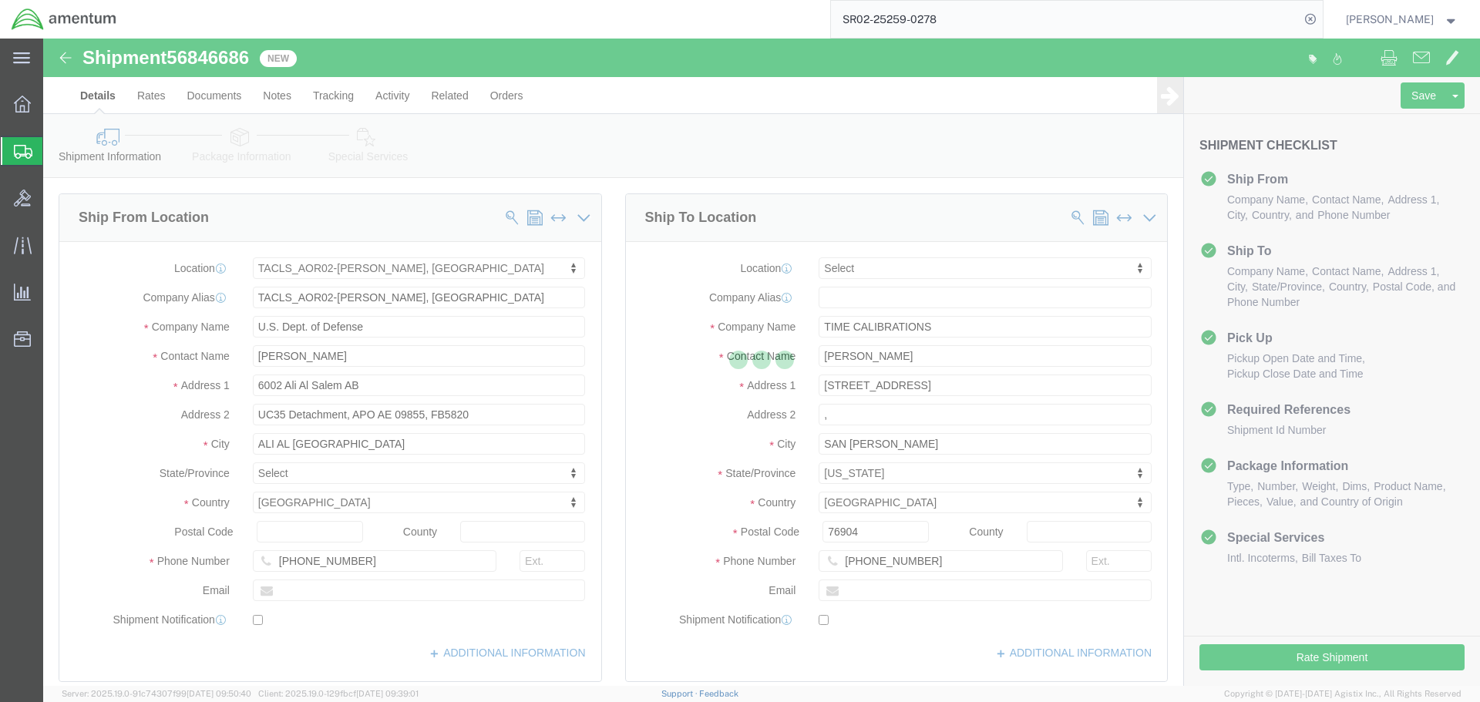 This screenshot has width=1480, height=702. What do you see at coordinates (1390, 19) in the screenshot?
I see `span: Carlos Echevarria` at bounding box center [1390, 19].